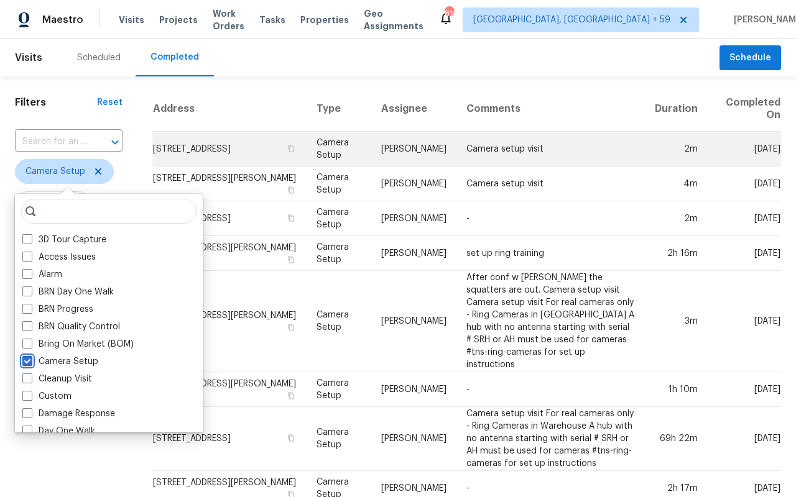 This screenshot has height=497, width=796. I want to click on th: Type, so click(339, 109).